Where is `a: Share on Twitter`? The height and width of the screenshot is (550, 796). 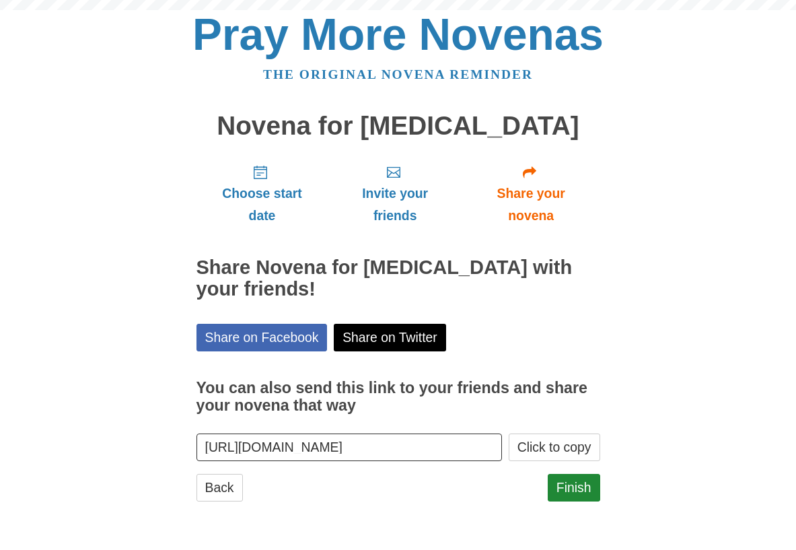
a: Share on Twitter is located at coordinates (390, 337).